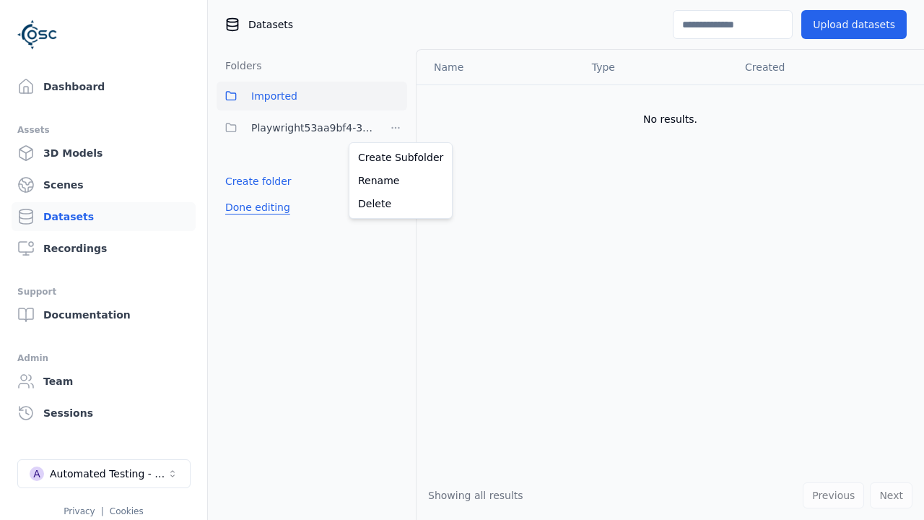  I want to click on div: Rename, so click(401, 180).